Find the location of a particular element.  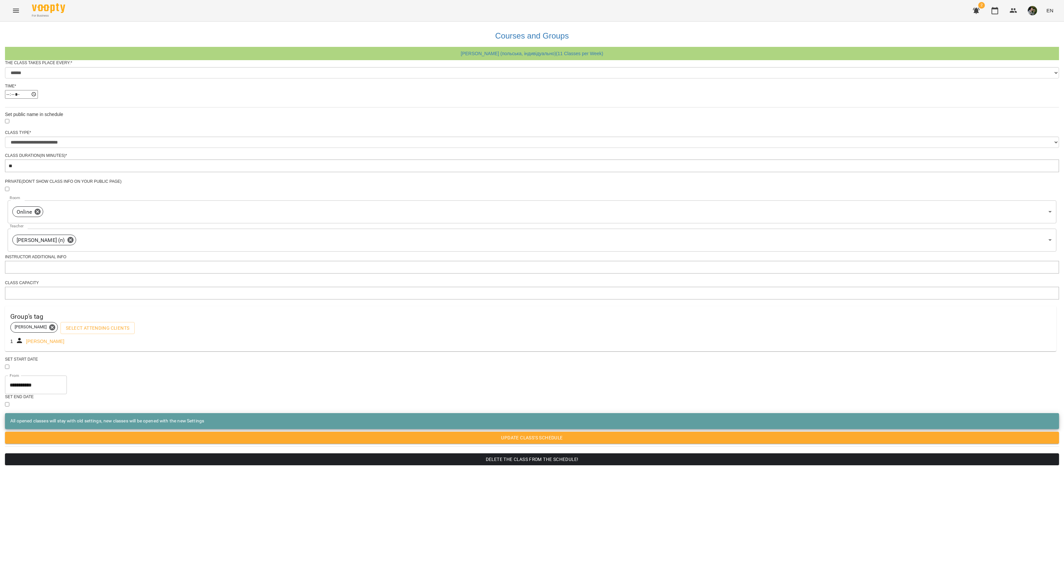

span: EN is located at coordinates (1050, 10).